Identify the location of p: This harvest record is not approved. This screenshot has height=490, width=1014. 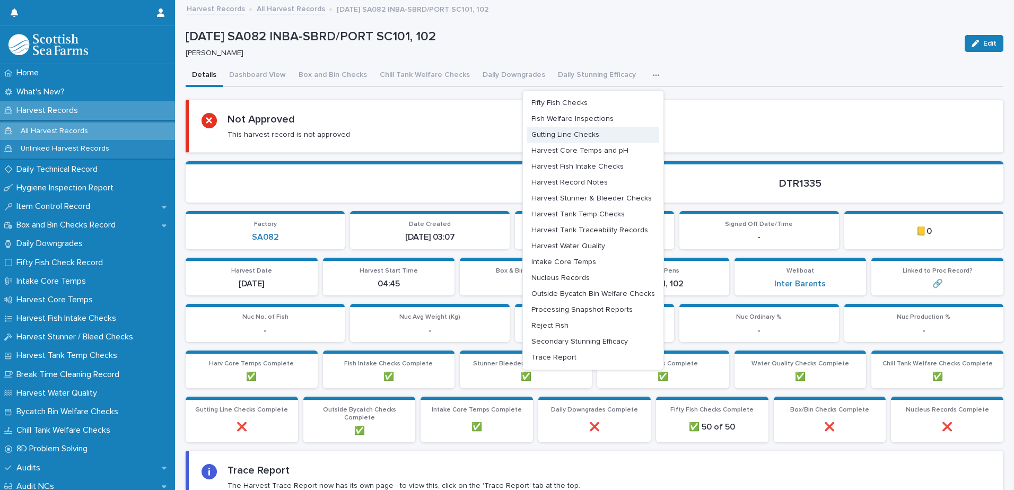
(288, 135).